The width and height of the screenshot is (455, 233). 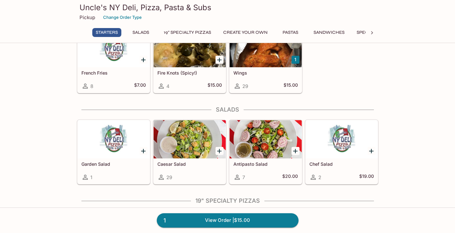 I want to click on p: Pickup, so click(x=87, y=17).